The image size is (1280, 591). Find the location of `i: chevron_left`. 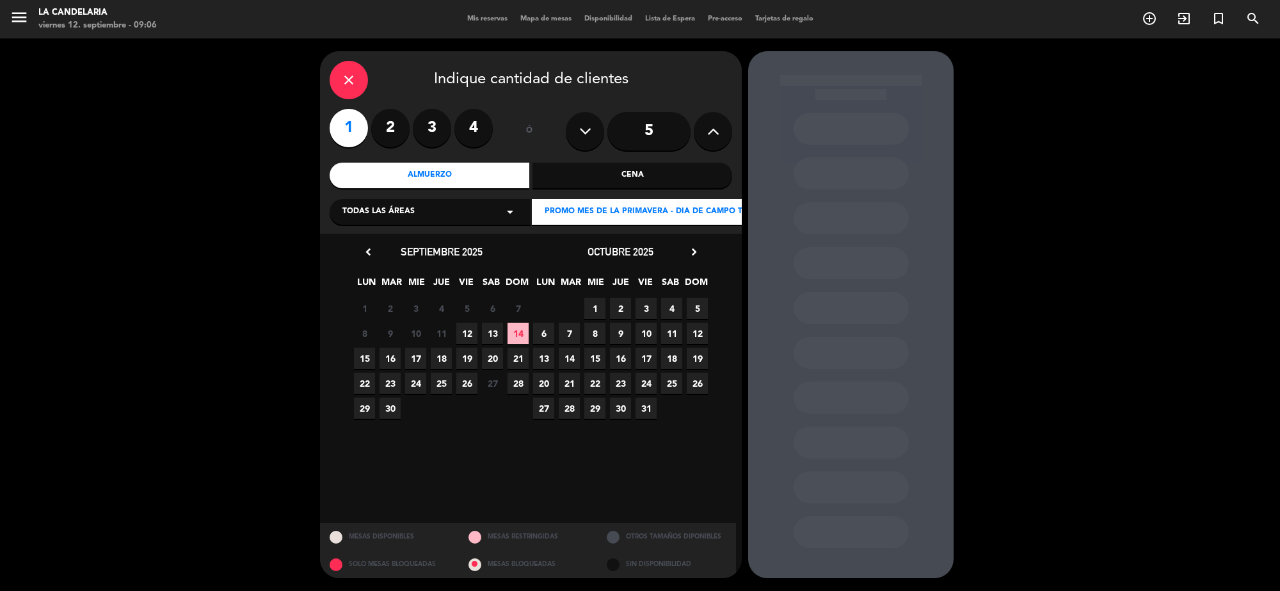

i: chevron_left is located at coordinates (368, 252).